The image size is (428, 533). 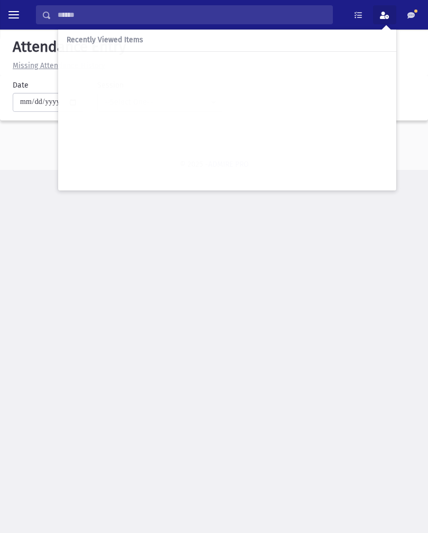 What do you see at coordinates (21, 85) in the screenshot?
I see `label: Date` at bounding box center [21, 85].